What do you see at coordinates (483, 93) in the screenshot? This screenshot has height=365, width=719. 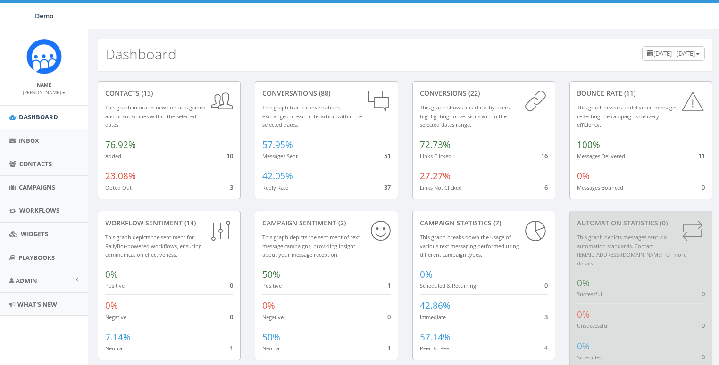 I see `div: conversions` at bounding box center [483, 93].